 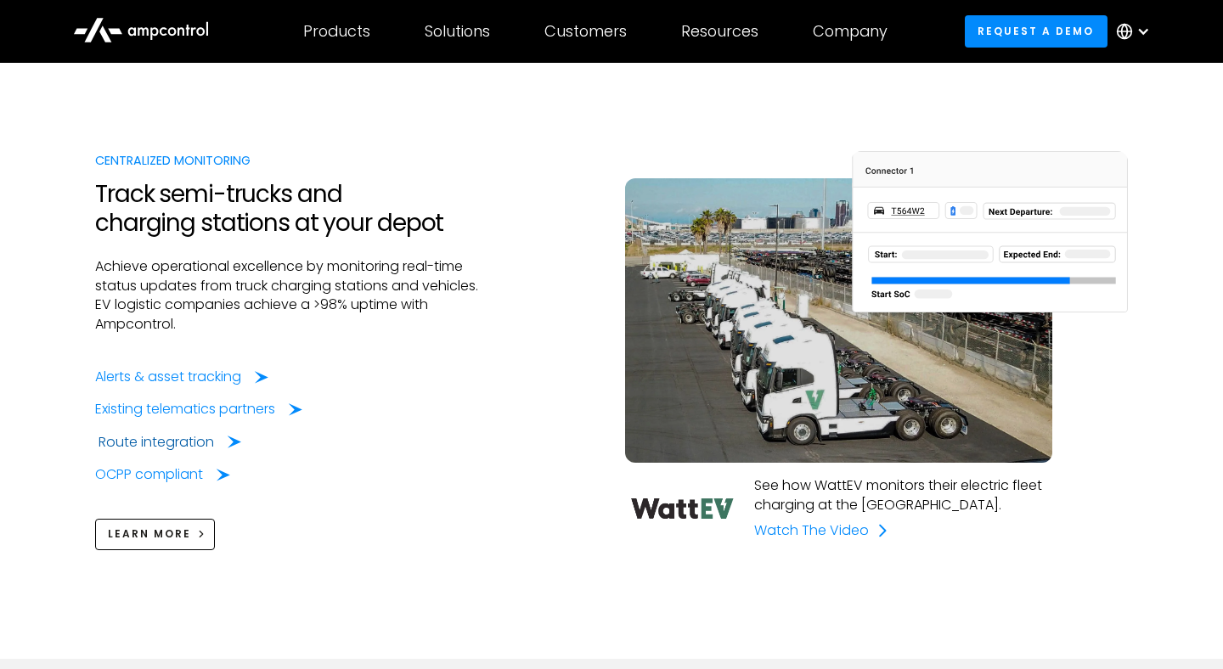 I want to click on div: Company, so click(x=850, y=31).